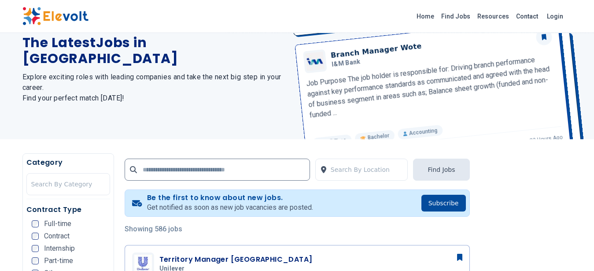 The height and width of the screenshot is (271, 594). What do you see at coordinates (59, 261) in the screenshot?
I see `span: Part-time` at bounding box center [59, 261].